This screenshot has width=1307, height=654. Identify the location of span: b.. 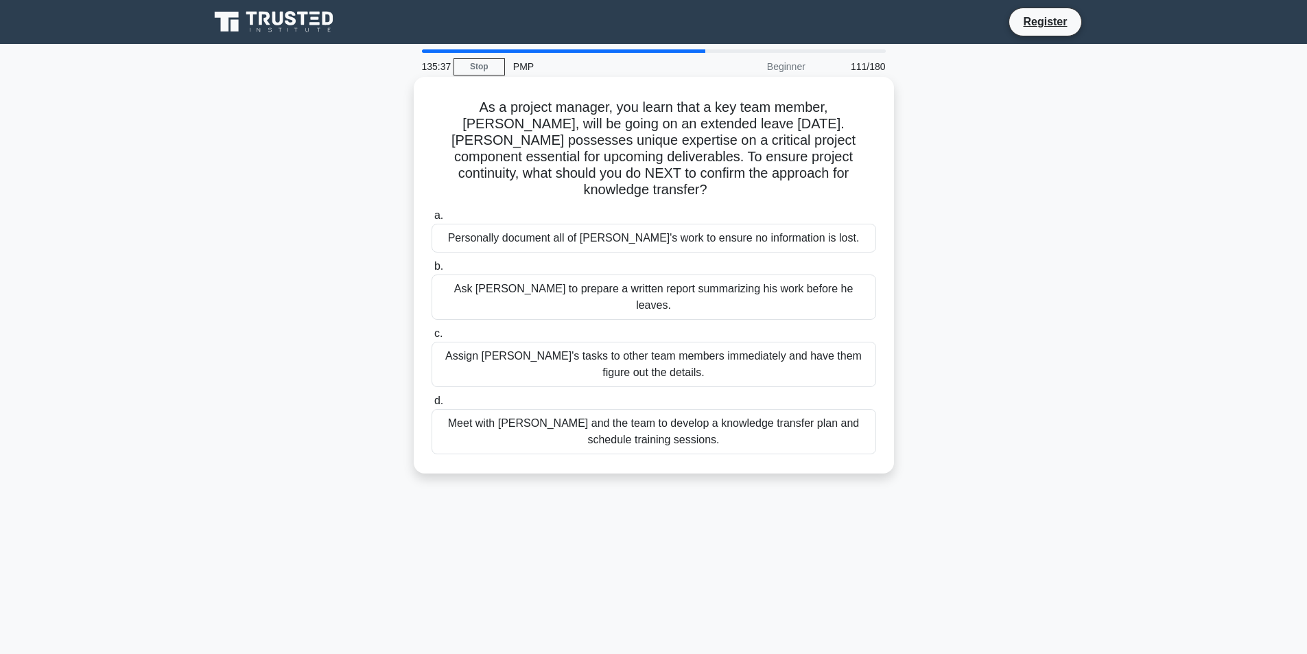
(438, 265).